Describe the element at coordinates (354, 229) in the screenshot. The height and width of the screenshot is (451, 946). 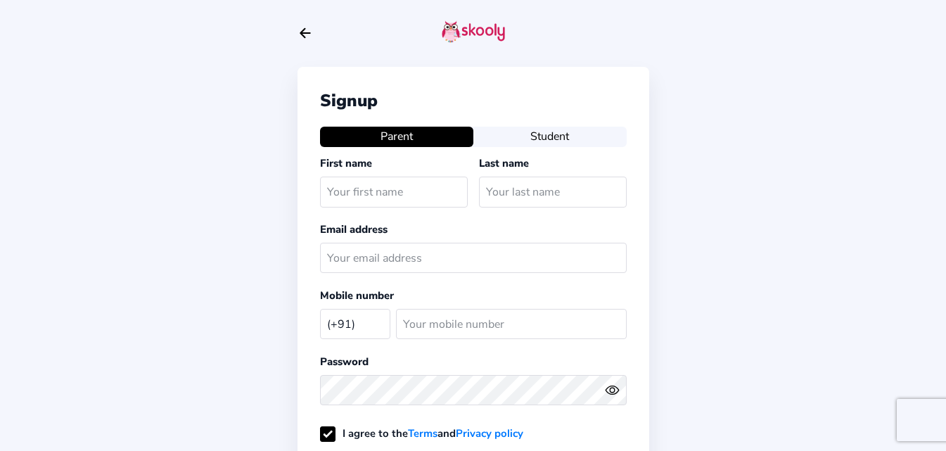
I see `label: Email address` at that location.